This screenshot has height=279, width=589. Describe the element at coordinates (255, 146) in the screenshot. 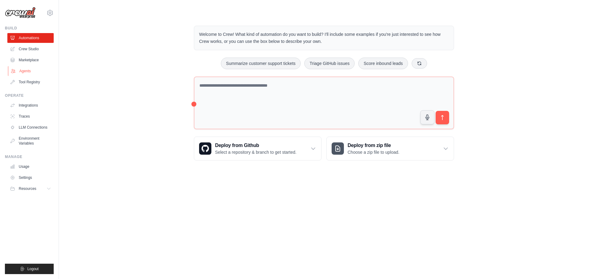

I see `h3: Deploy from Github` at that location.